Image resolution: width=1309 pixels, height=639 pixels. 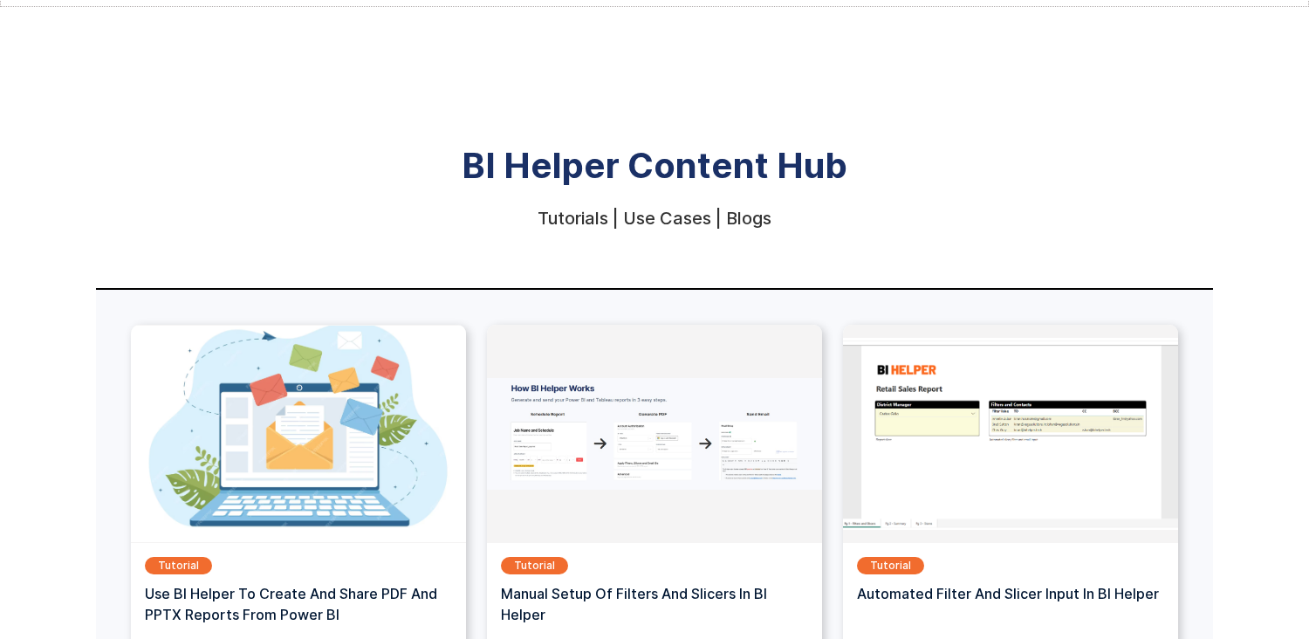 What do you see at coordinates (654, 218) in the screenshot?
I see `div: Tutorials | Use Cases | Blogs` at bounding box center [654, 218].